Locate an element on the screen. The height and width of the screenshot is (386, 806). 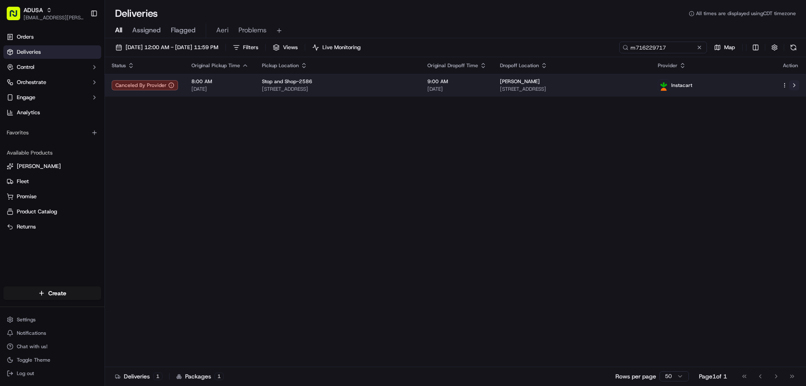
a: Promise is located at coordinates (52, 197).